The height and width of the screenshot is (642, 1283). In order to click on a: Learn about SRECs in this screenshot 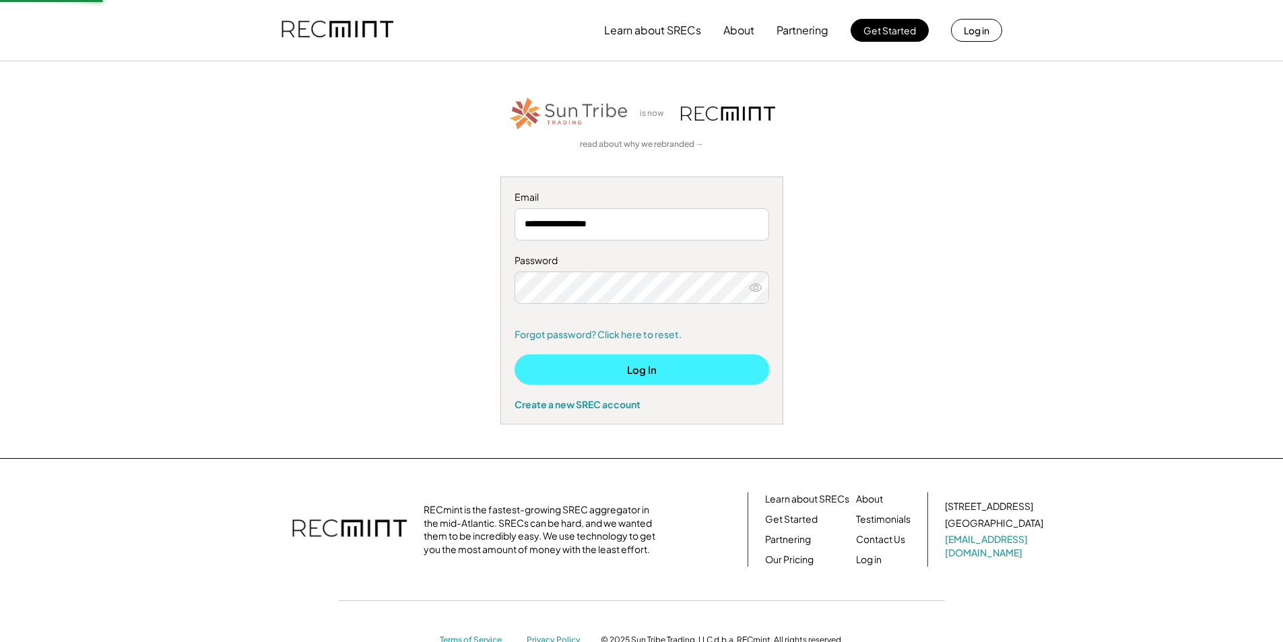, I will do `click(807, 499)`.